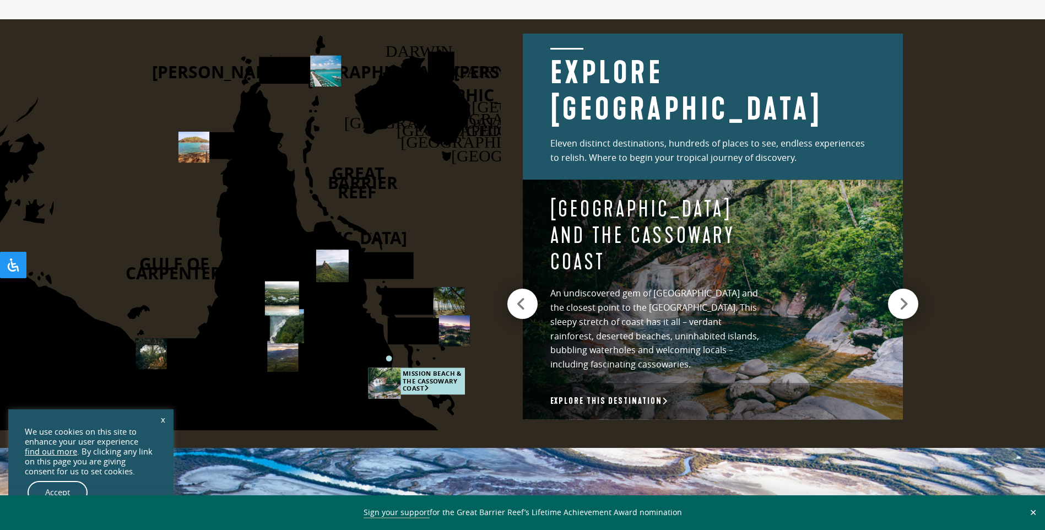 The width and height of the screenshot is (1045, 530). What do you see at coordinates (523, 512) in the screenshot?
I see `span: for the Great Barrier Reef’s Lifetime Achievement Award nomination` at bounding box center [523, 512].